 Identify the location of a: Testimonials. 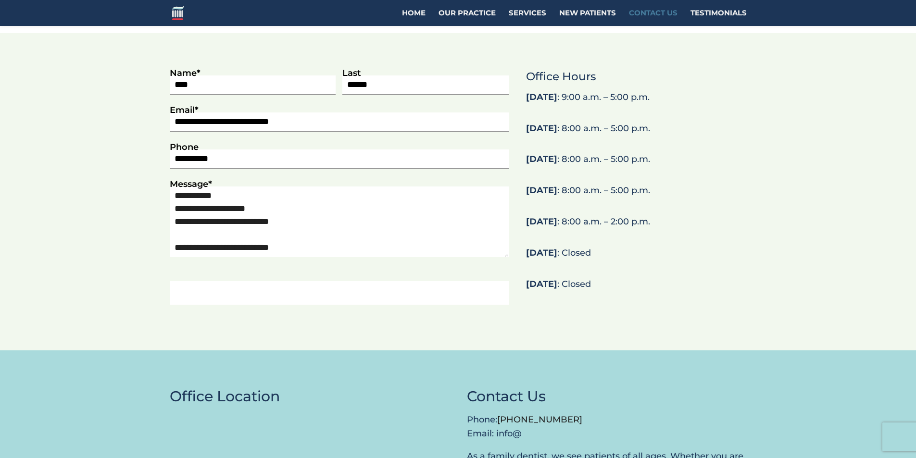
(718, 18).